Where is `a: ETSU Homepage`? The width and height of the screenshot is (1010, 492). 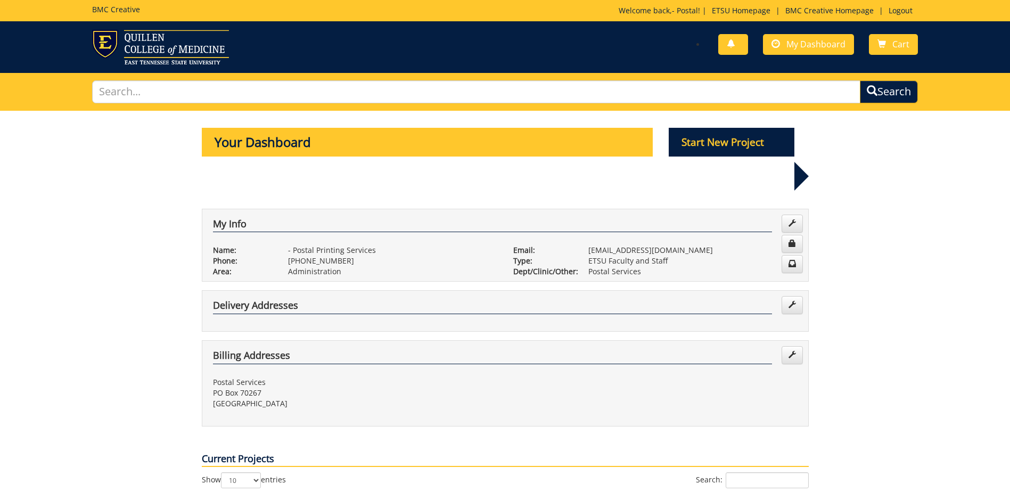
a: ETSU Homepage is located at coordinates (741, 10).